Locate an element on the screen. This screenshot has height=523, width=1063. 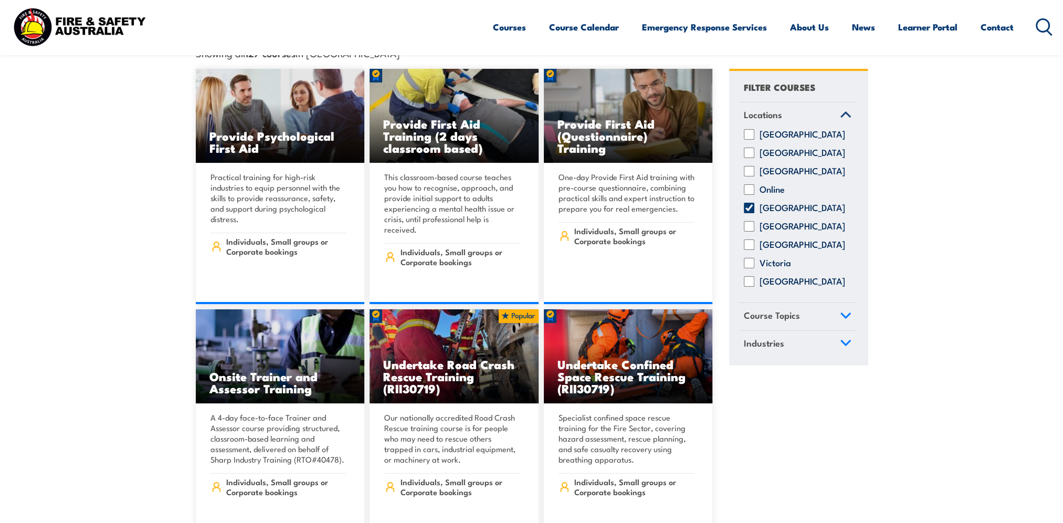
img: Mental Health First Aid Refresher Training (Standard) (1) is located at coordinates (629, 116).